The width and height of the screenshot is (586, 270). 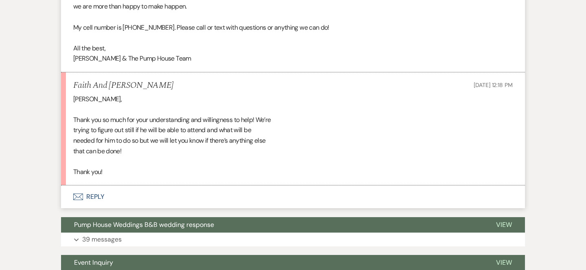 I want to click on button: 39 messages, so click(x=293, y=240).